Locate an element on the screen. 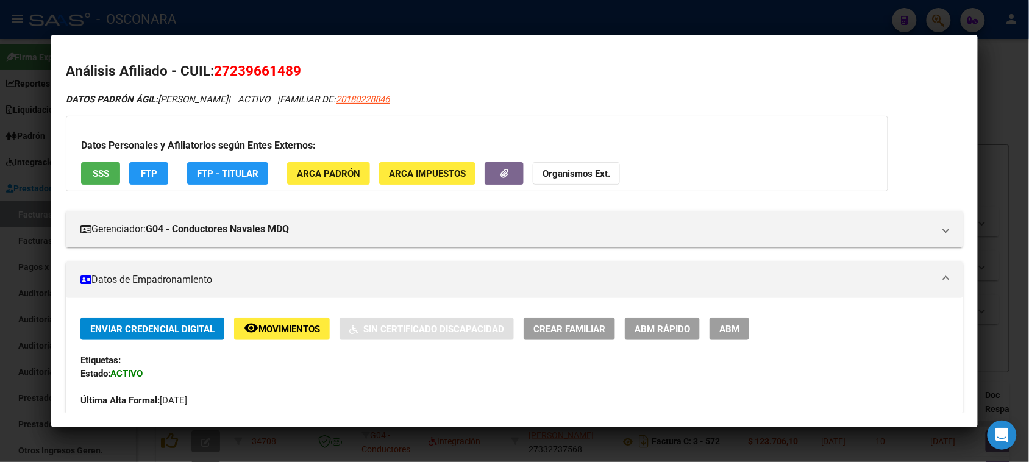  span: ARCA Padrón is located at coordinates (329, 174).